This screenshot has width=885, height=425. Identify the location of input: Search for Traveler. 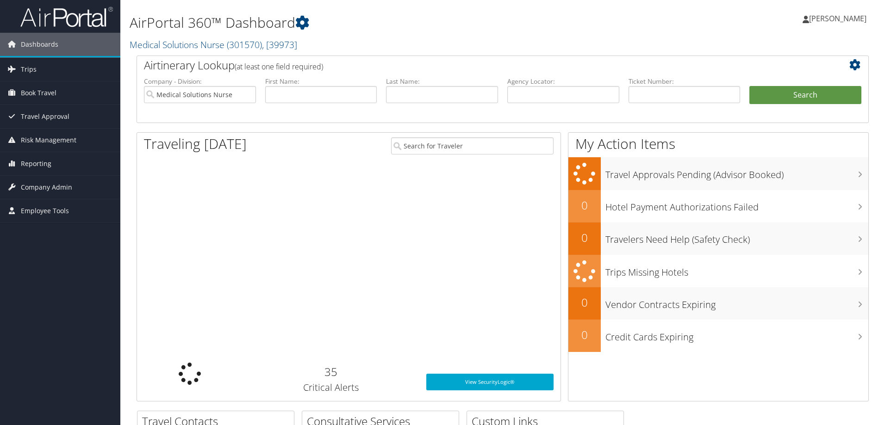
(472, 146).